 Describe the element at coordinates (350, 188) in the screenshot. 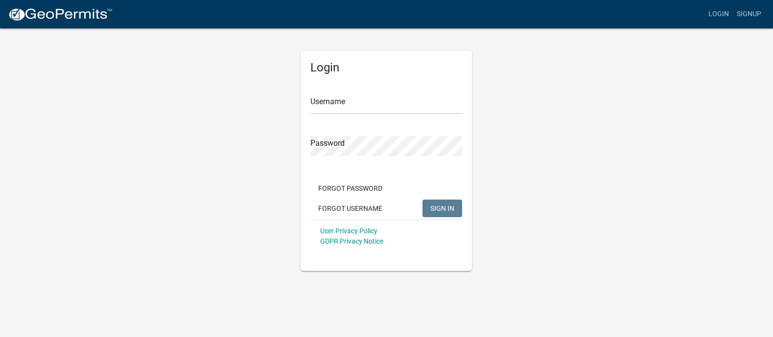

I see `button: Forgot Password` at that location.